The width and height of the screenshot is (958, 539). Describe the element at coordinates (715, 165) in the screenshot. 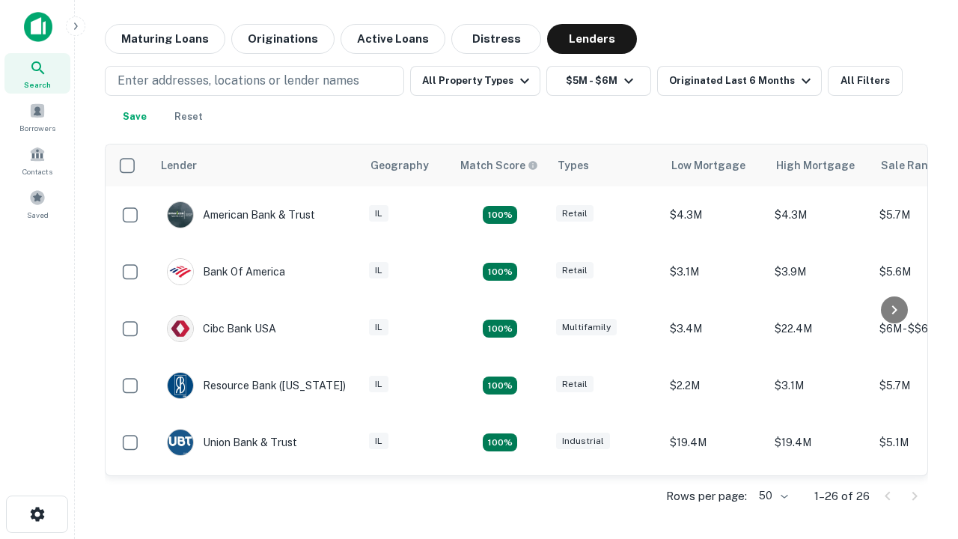

I see `th: Low Mortgage` at that location.